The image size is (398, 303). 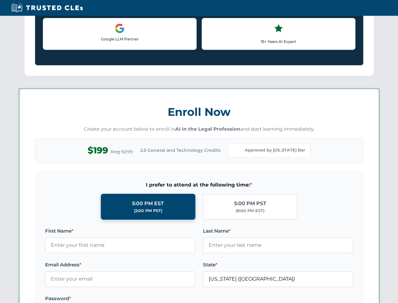 What do you see at coordinates (120, 28) in the screenshot?
I see `img: Google` at bounding box center [120, 28].